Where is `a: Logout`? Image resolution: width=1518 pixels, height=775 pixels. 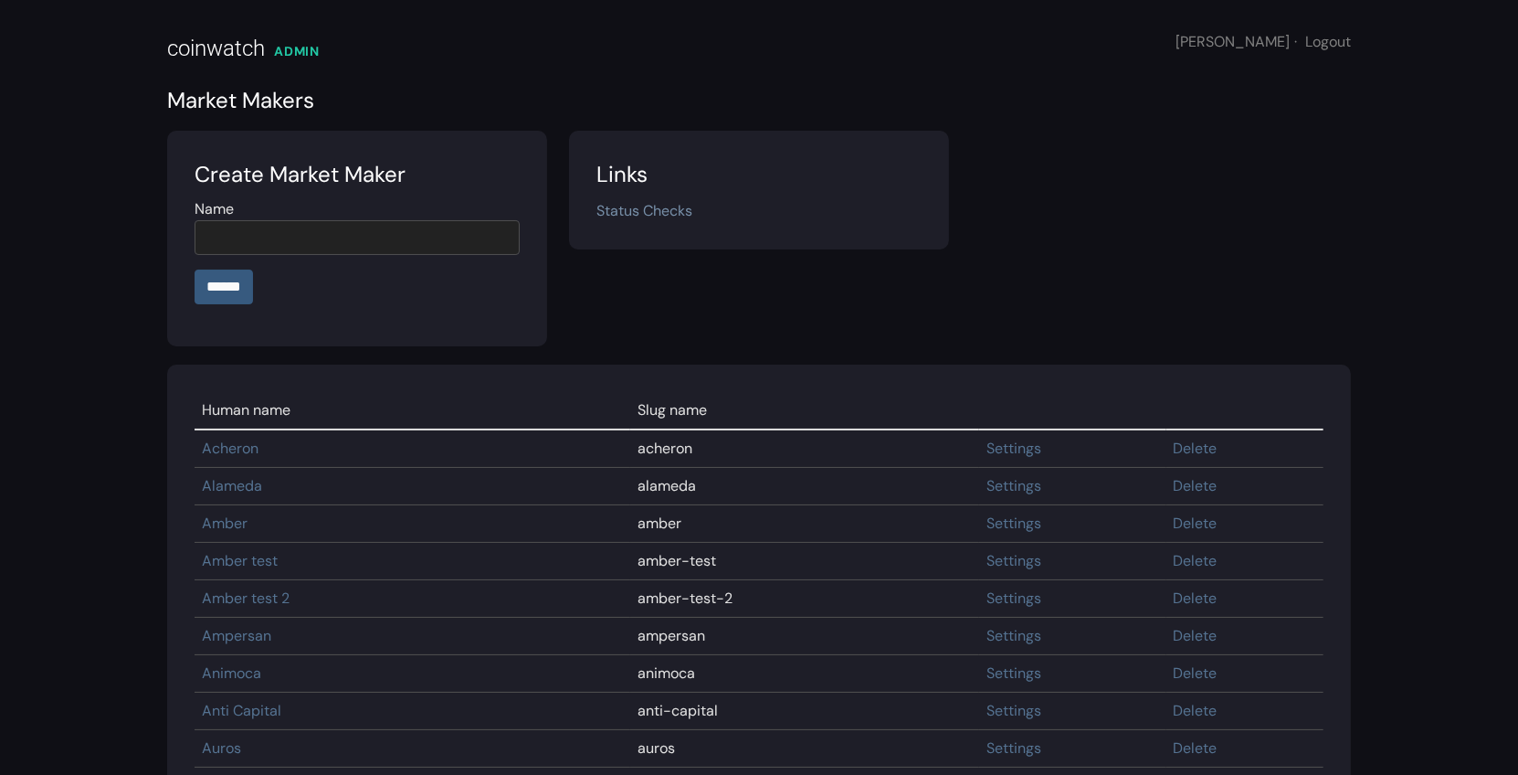
a: Logout is located at coordinates (1328, 41).